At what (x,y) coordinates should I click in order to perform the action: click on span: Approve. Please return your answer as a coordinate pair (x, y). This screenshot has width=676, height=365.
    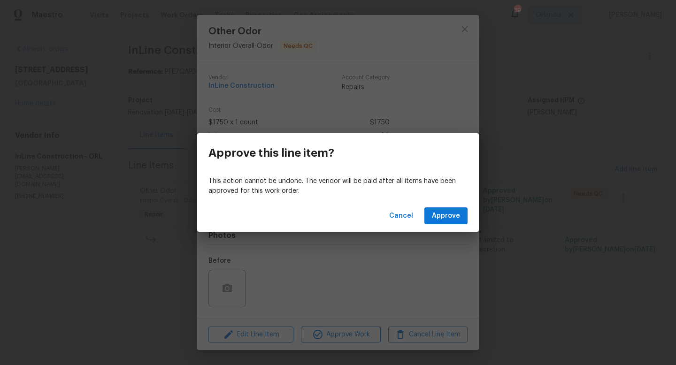
    Looking at the image, I should click on (446, 216).